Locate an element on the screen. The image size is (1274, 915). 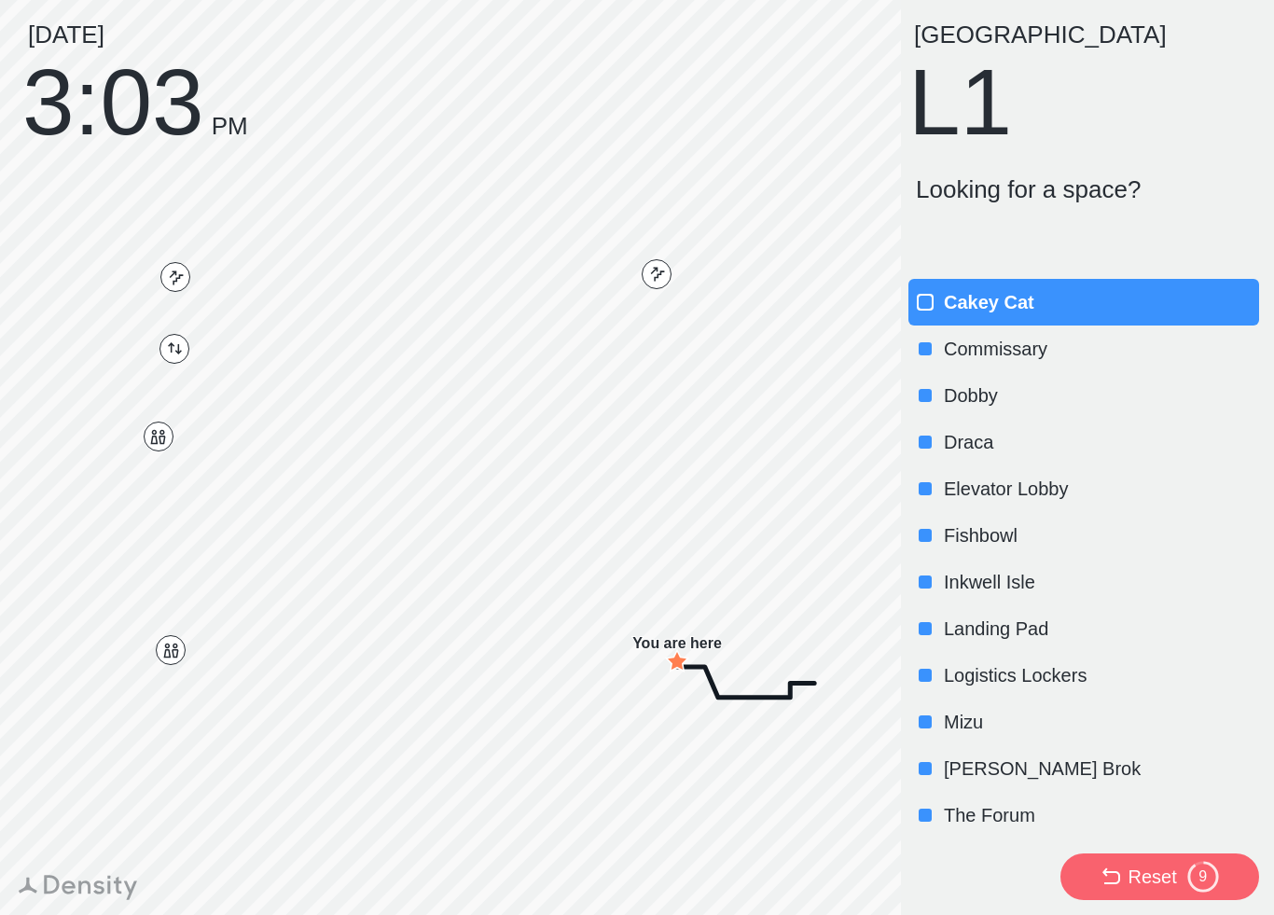
p: Mizu is located at coordinates (1100, 722).